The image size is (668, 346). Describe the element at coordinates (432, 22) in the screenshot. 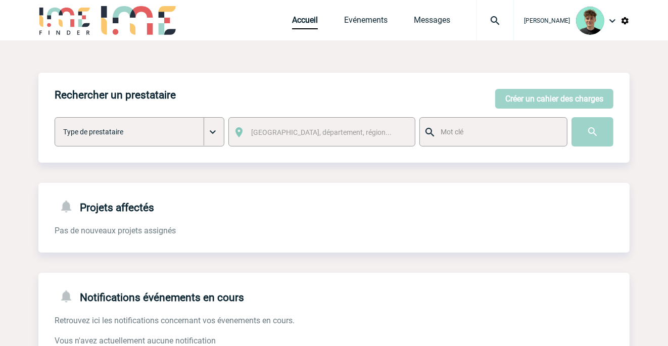

I see `a: Messages` at that location.